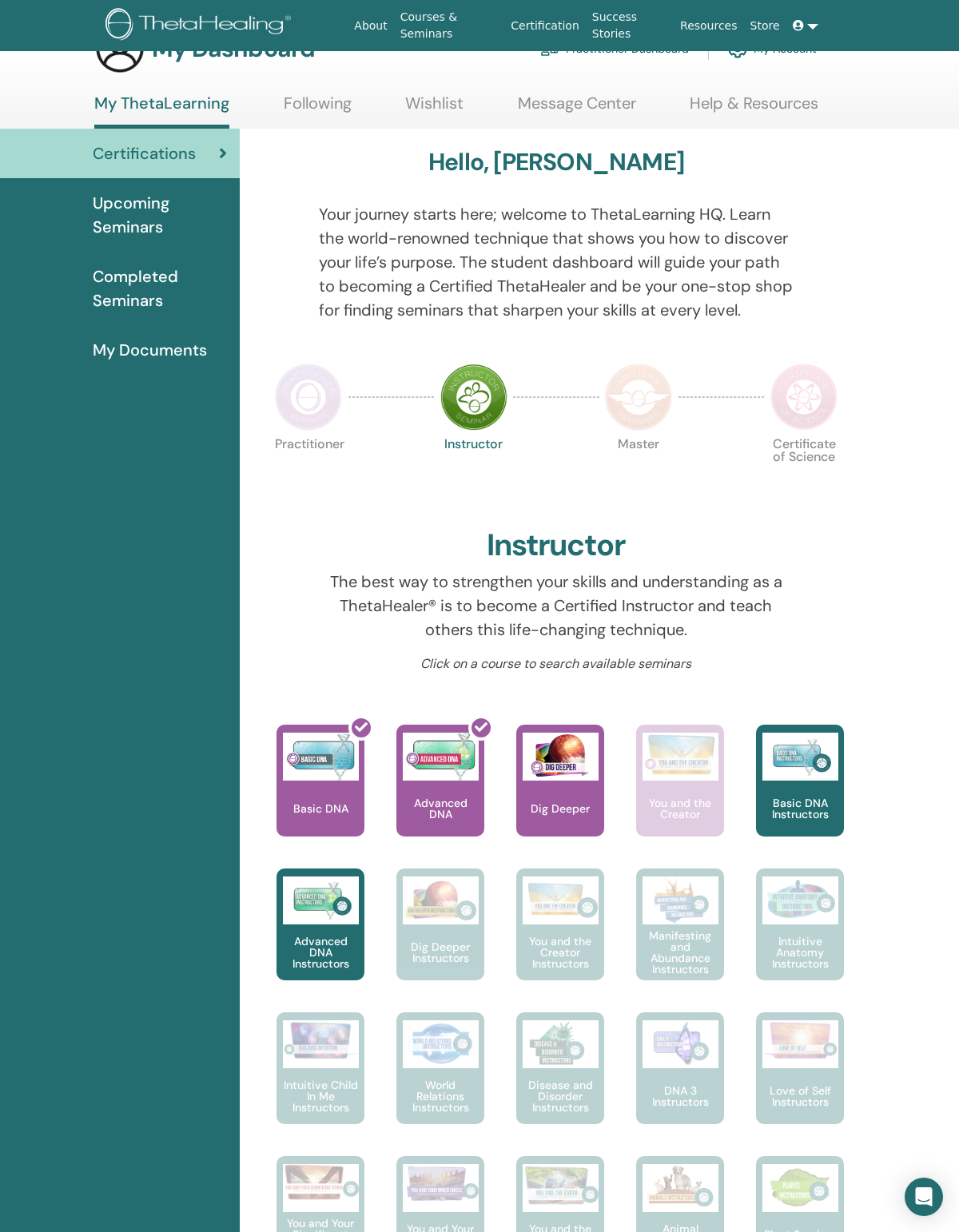 The width and height of the screenshot is (959, 1232). Describe the element at coordinates (561, 757) in the screenshot. I see `img: Dig Deeper` at that location.